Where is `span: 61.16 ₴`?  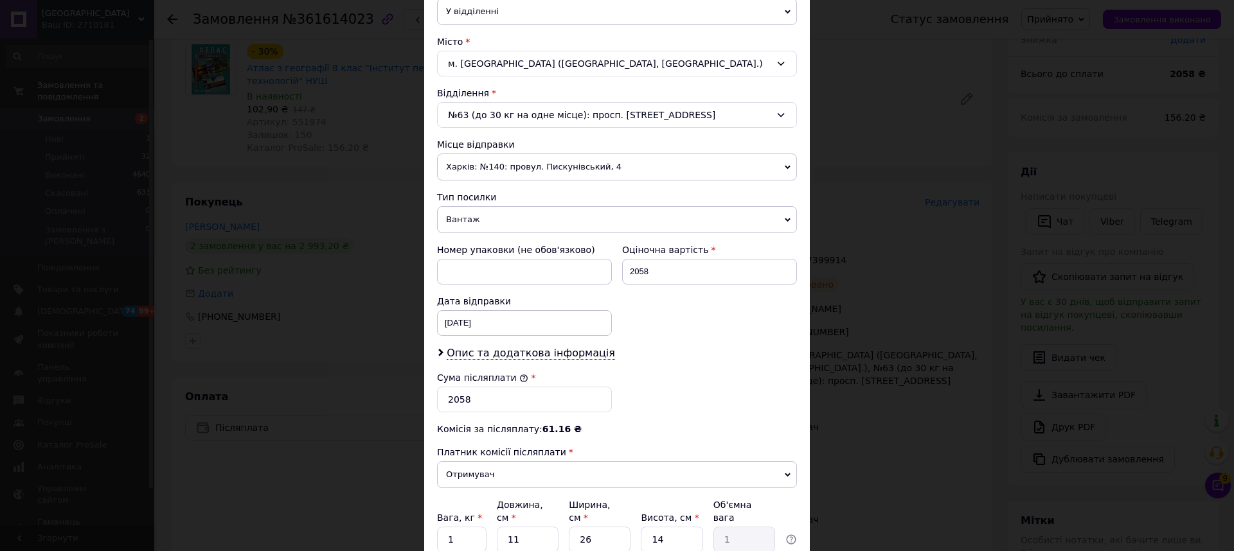 span: 61.16 ₴ is located at coordinates (562, 429).